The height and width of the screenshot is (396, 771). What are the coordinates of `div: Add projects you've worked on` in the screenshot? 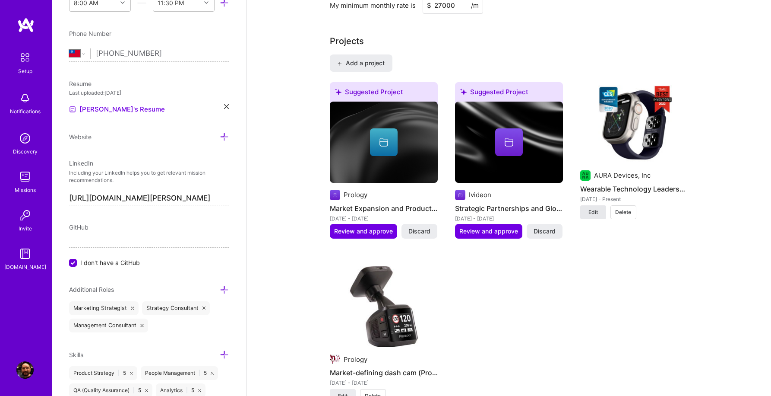 It's located at (347, 41).